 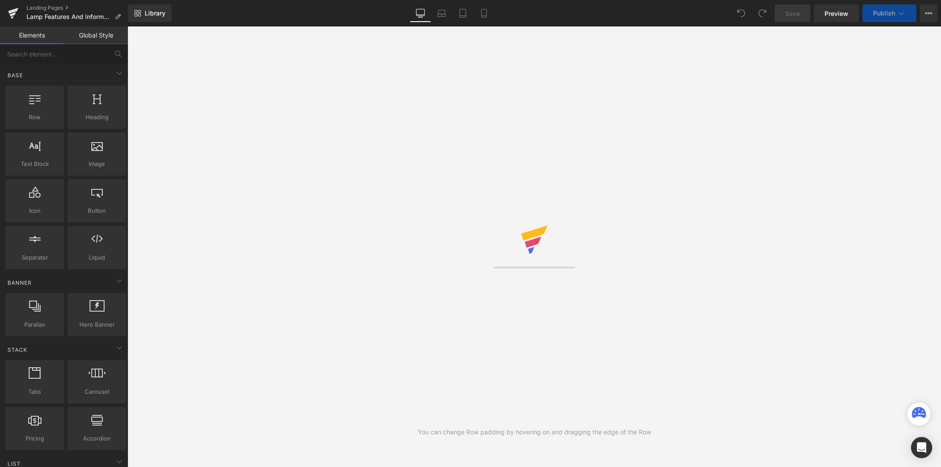 What do you see at coordinates (34, 324) in the screenshot?
I see `span: Parallax` at bounding box center [34, 324].